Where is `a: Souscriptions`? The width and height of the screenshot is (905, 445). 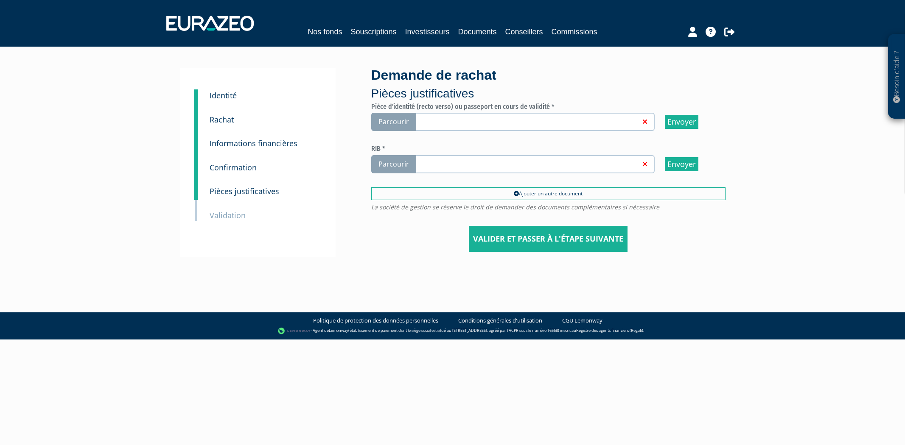 a: Souscriptions is located at coordinates (373, 32).